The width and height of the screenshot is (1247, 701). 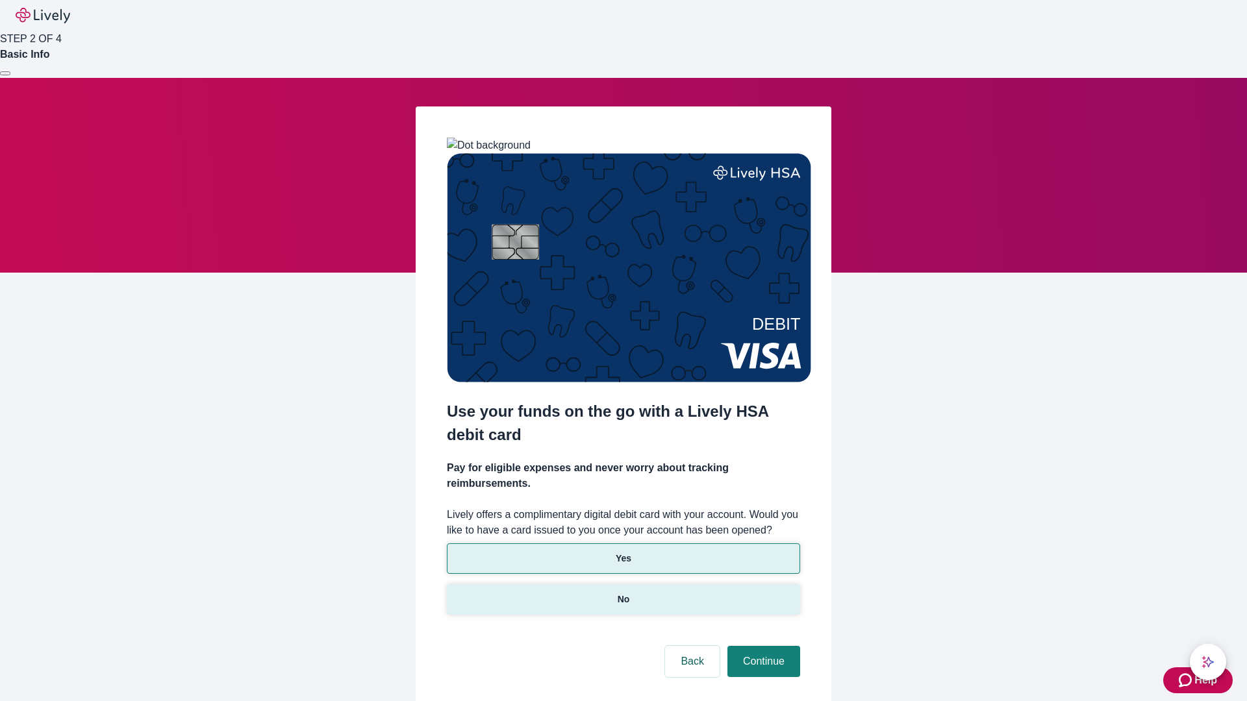 I want to click on p: Yes, so click(x=624, y=559).